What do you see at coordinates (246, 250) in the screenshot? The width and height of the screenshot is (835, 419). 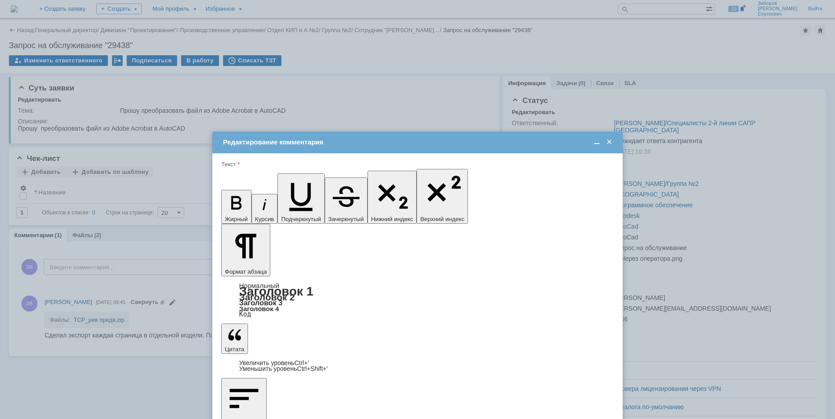 I see `button: Формат абзаца` at bounding box center [246, 250].